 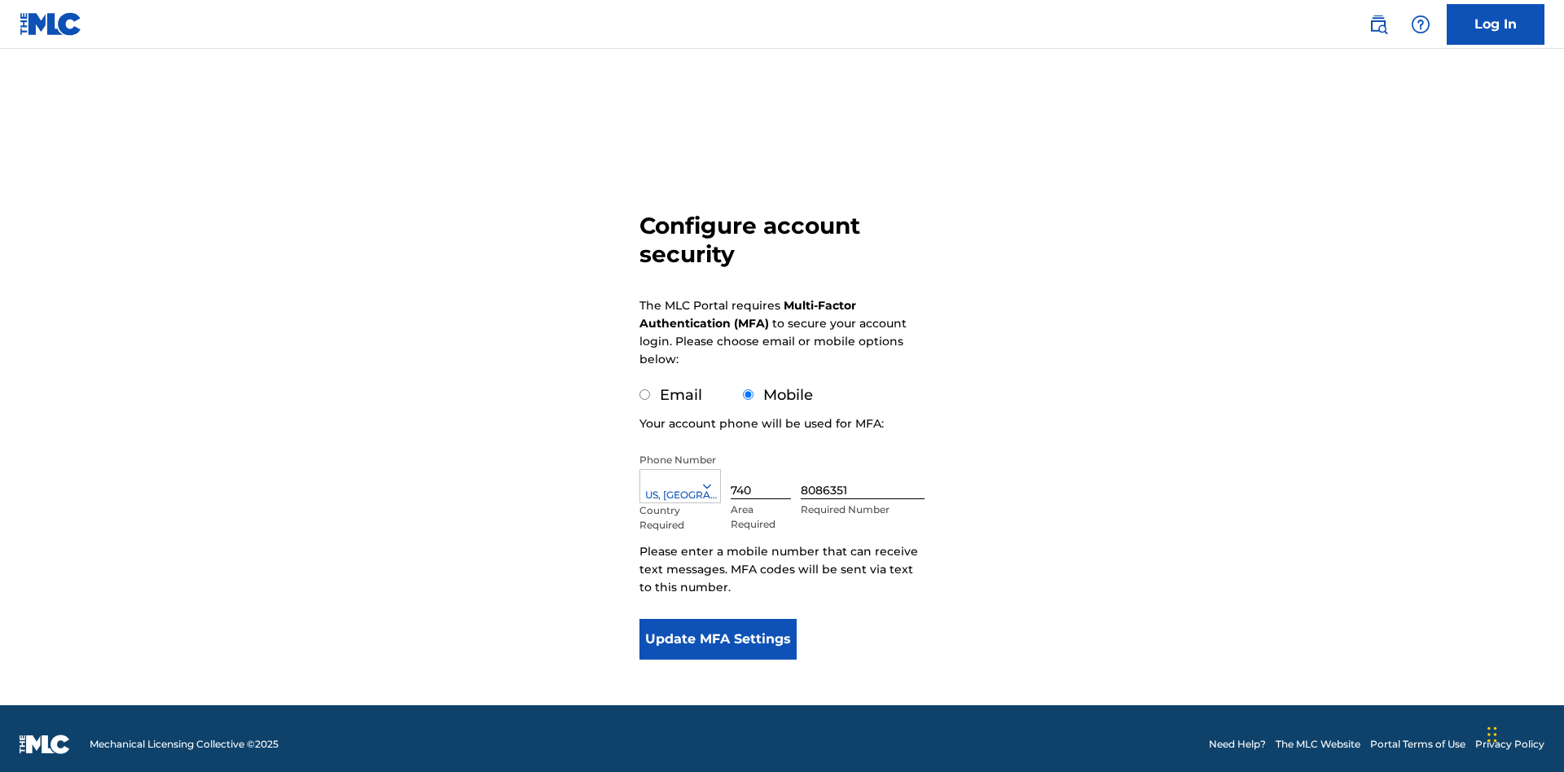 What do you see at coordinates (718, 640) in the screenshot?
I see `button: Update MFA Settings` at bounding box center [718, 640].